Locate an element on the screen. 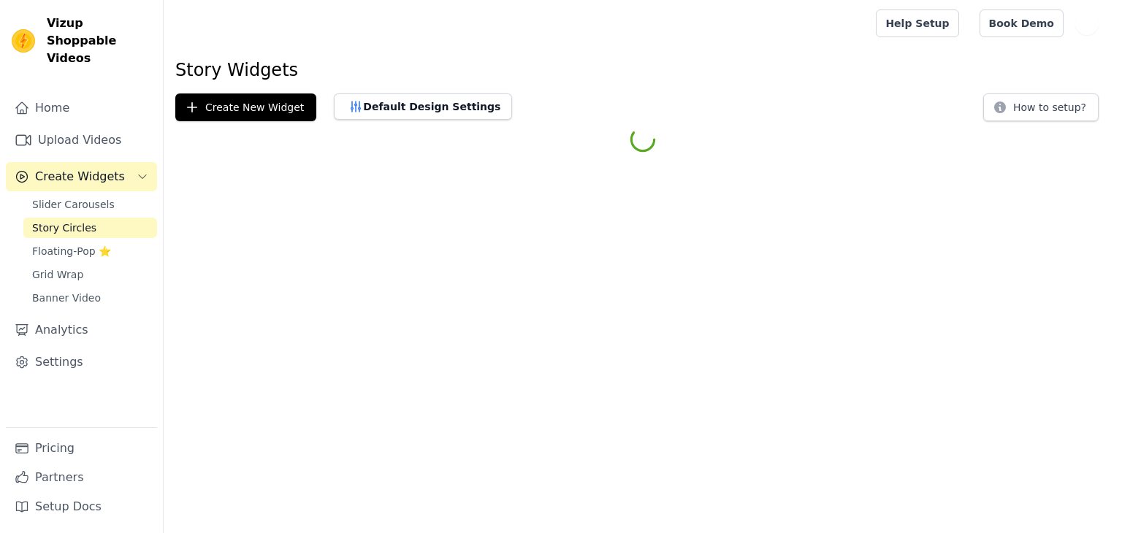  span: Grid Wrap is located at coordinates (58, 275).